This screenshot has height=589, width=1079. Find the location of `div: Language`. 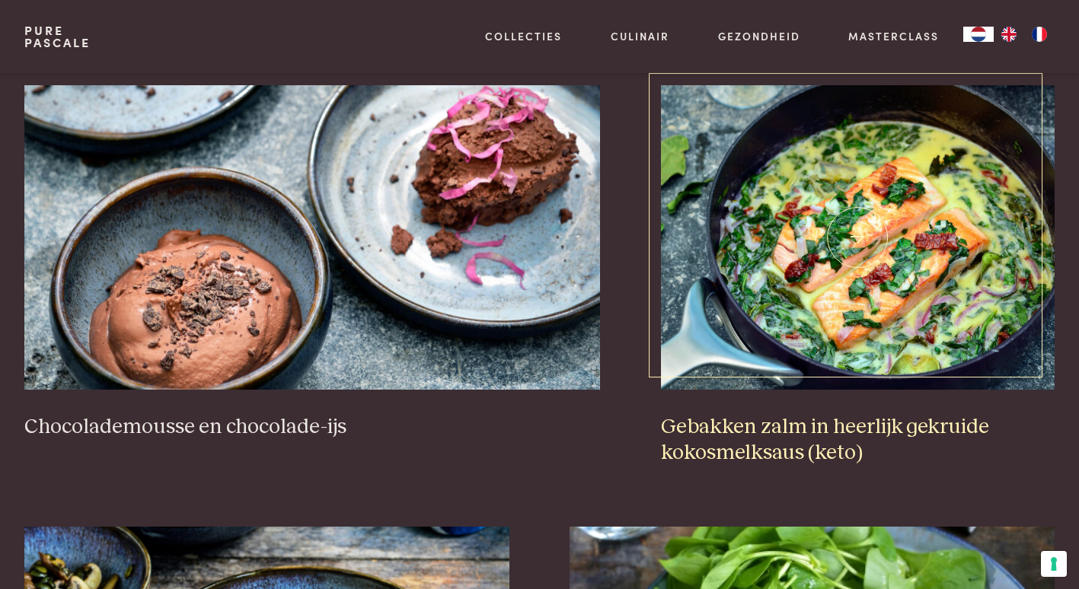

div: Language is located at coordinates (978, 34).